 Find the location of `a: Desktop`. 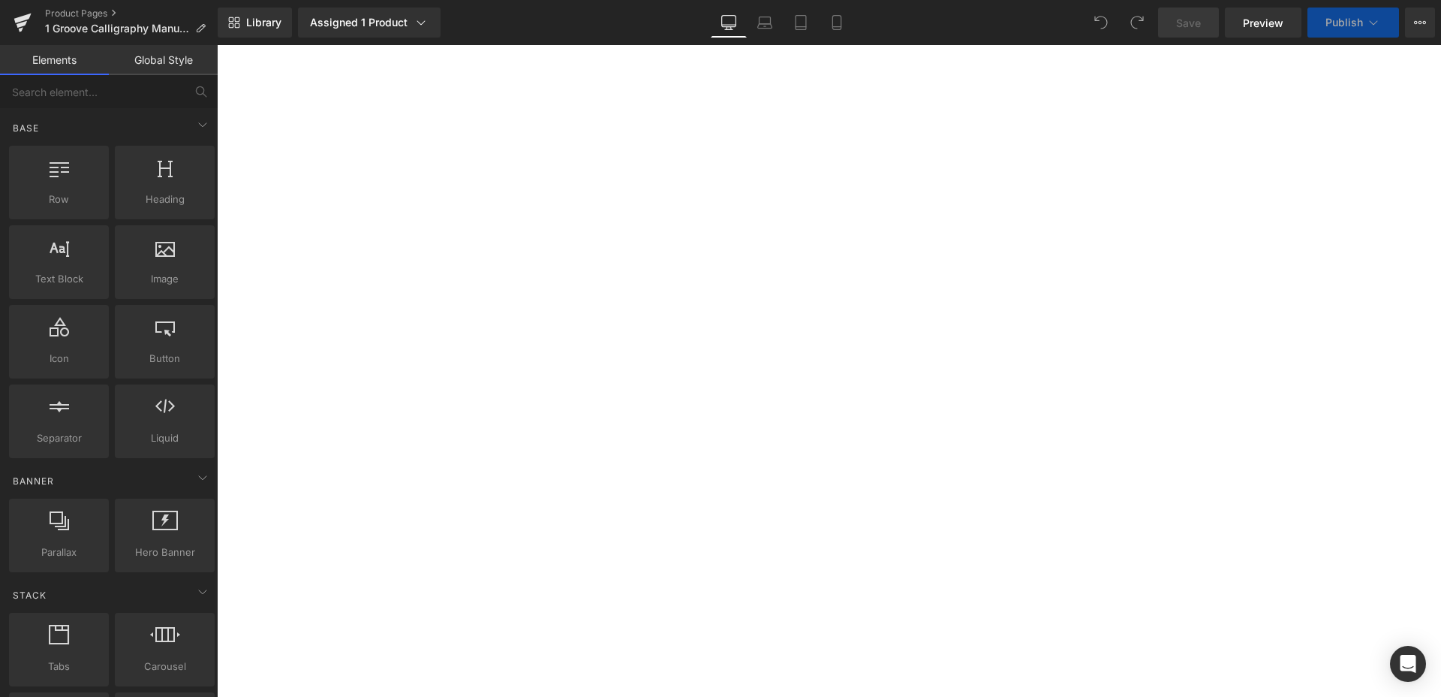

a: Desktop is located at coordinates (729, 23).